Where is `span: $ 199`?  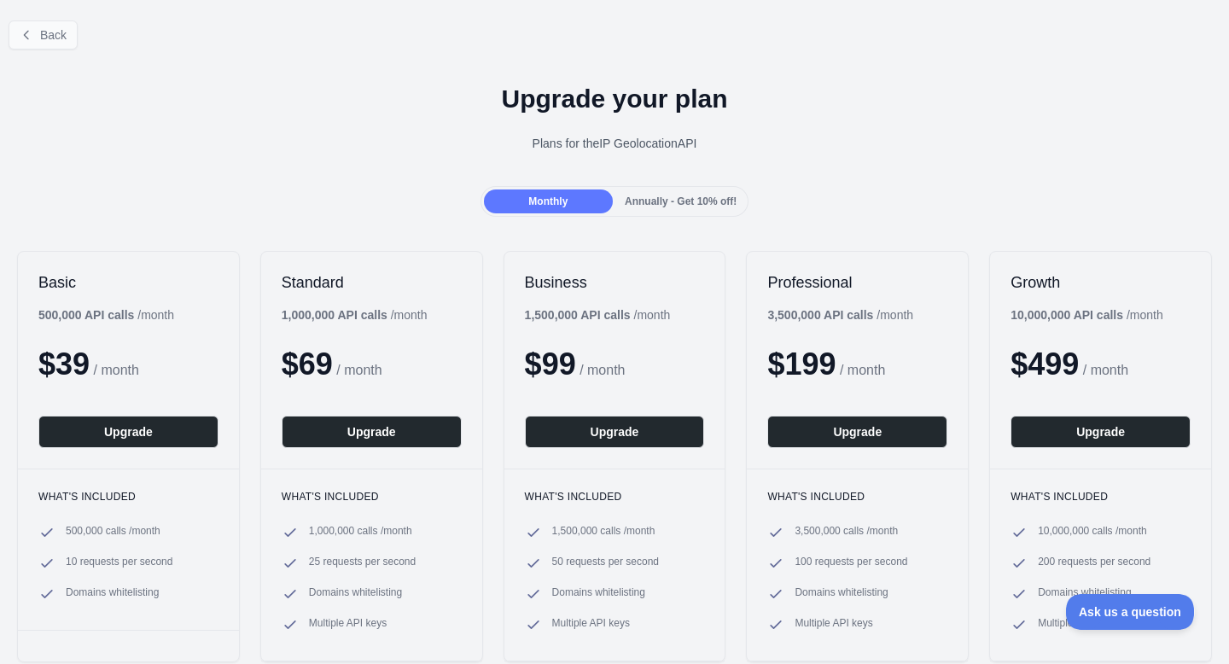 span: $ 199 is located at coordinates (802, 364).